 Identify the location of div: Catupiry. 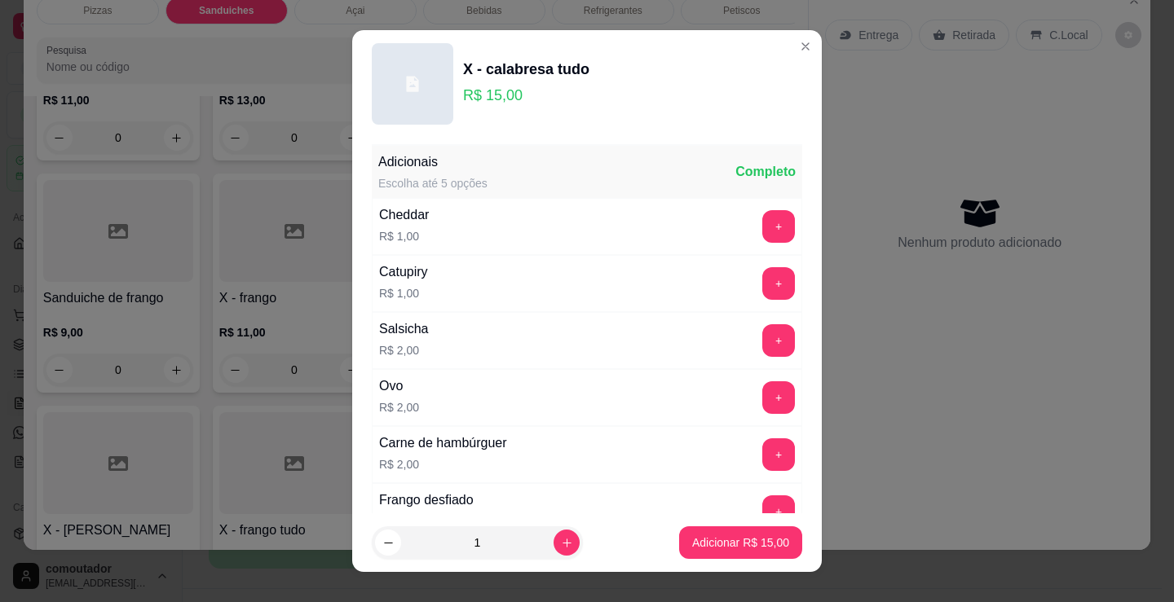
(403, 272).